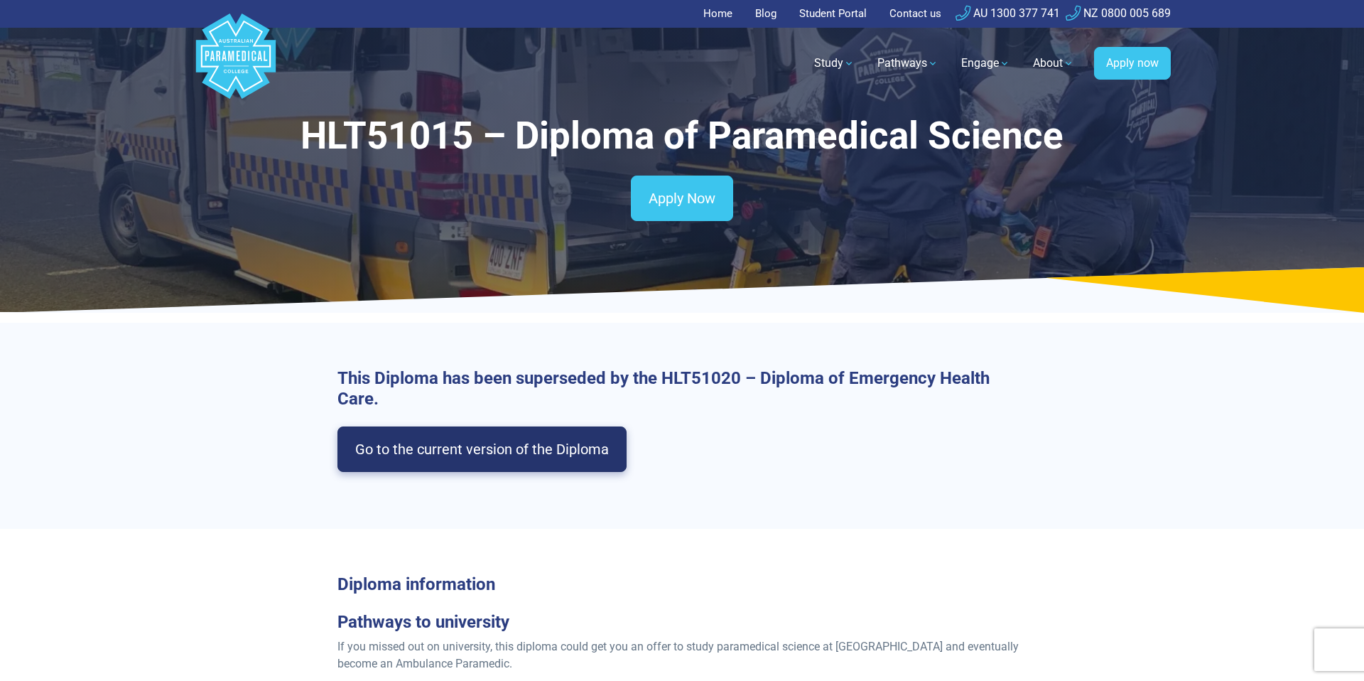 This screenshot has width=1364, height=681. Describe the element at coordinates (482, 449) in the screenshot. I see `a: Go to the current version of the Diploma` at that location.